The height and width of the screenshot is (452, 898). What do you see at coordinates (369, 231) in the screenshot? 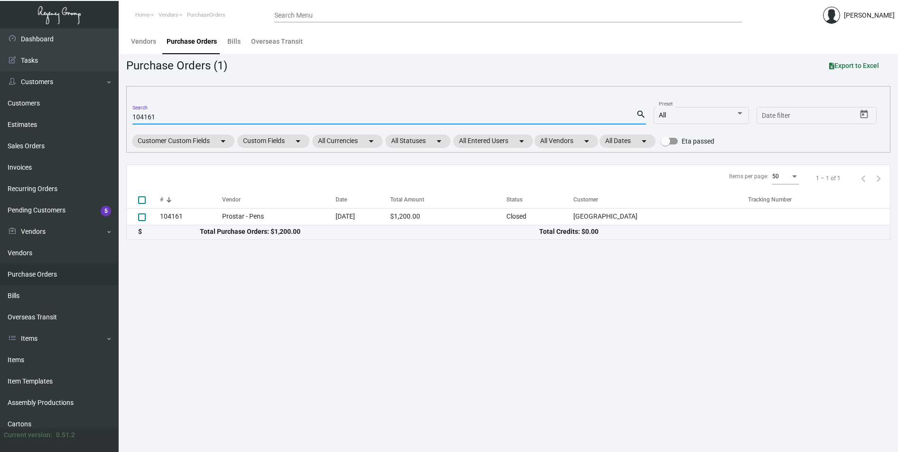
I see `div: Total Purchase Orders: $1,200.00` at bounding box center [369, 231].